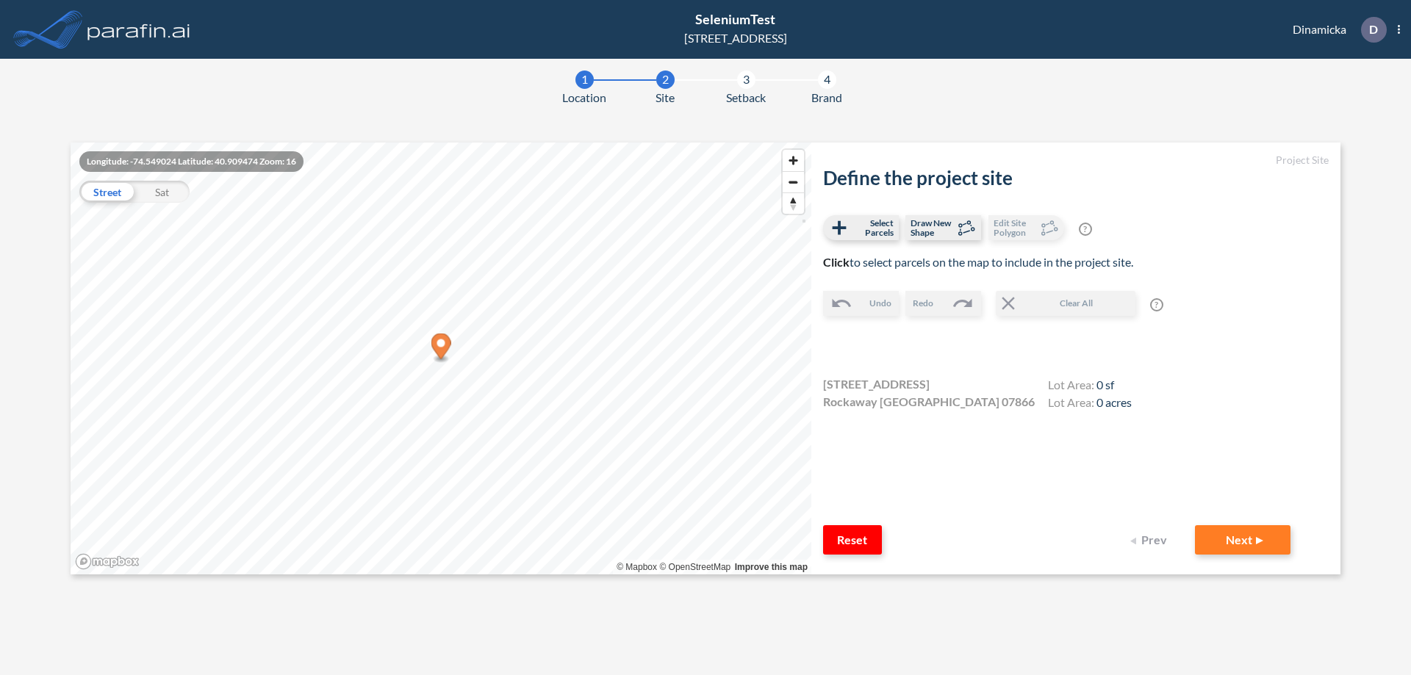 This screenshot has width=1411, height=675. Describe the element at coordinates (793, 204) in the screenshot. I see `span: Reset bearing to north` at that location.